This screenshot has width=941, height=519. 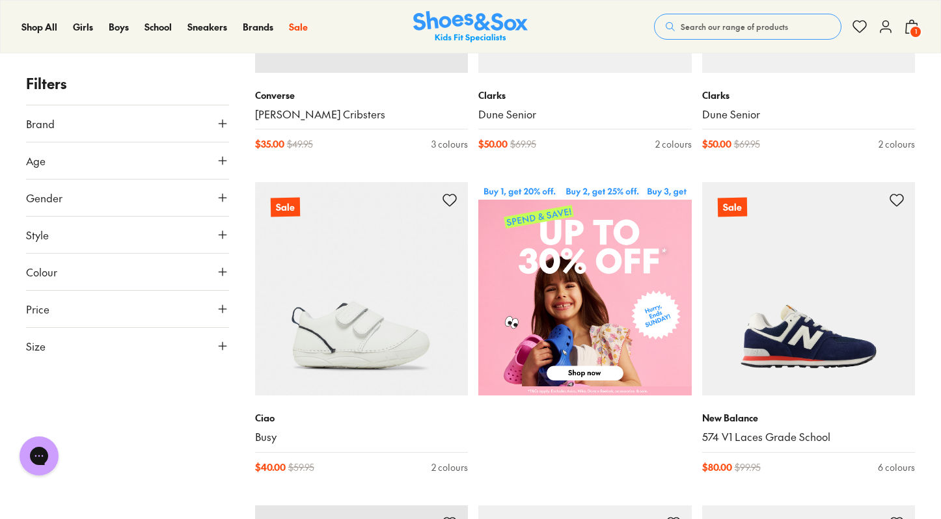 I want to click on span: Brands, so click(x=258, y=27).